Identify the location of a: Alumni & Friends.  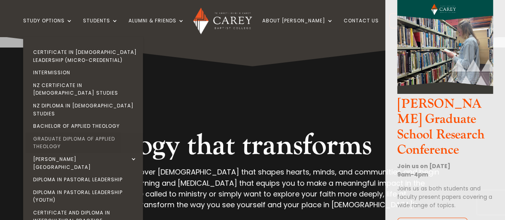
(156, 27).